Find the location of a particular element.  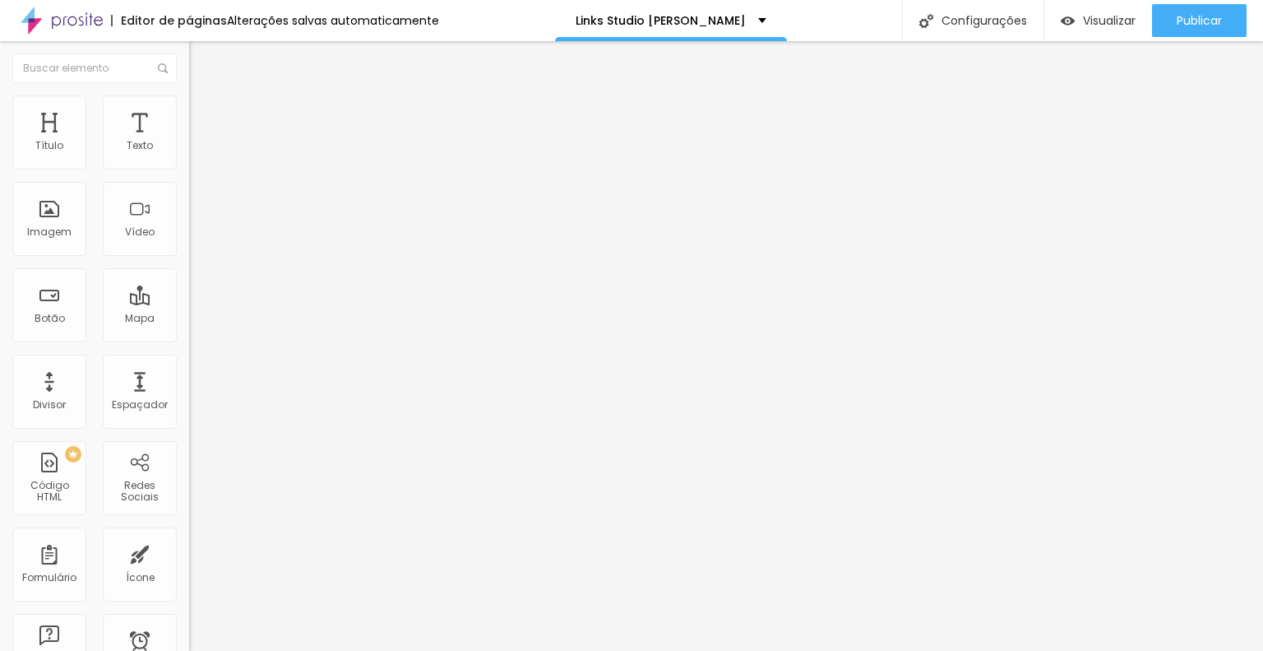

div: Vídeo is located at coordinates (140, 232).